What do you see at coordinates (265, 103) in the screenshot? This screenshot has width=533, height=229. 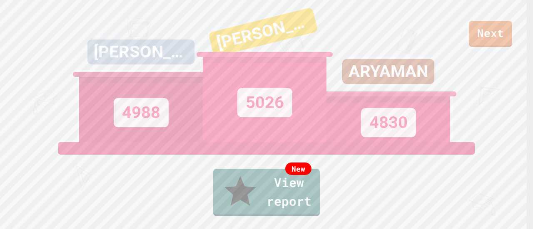 I see `div: 5026` at bounding box center [265, 103].